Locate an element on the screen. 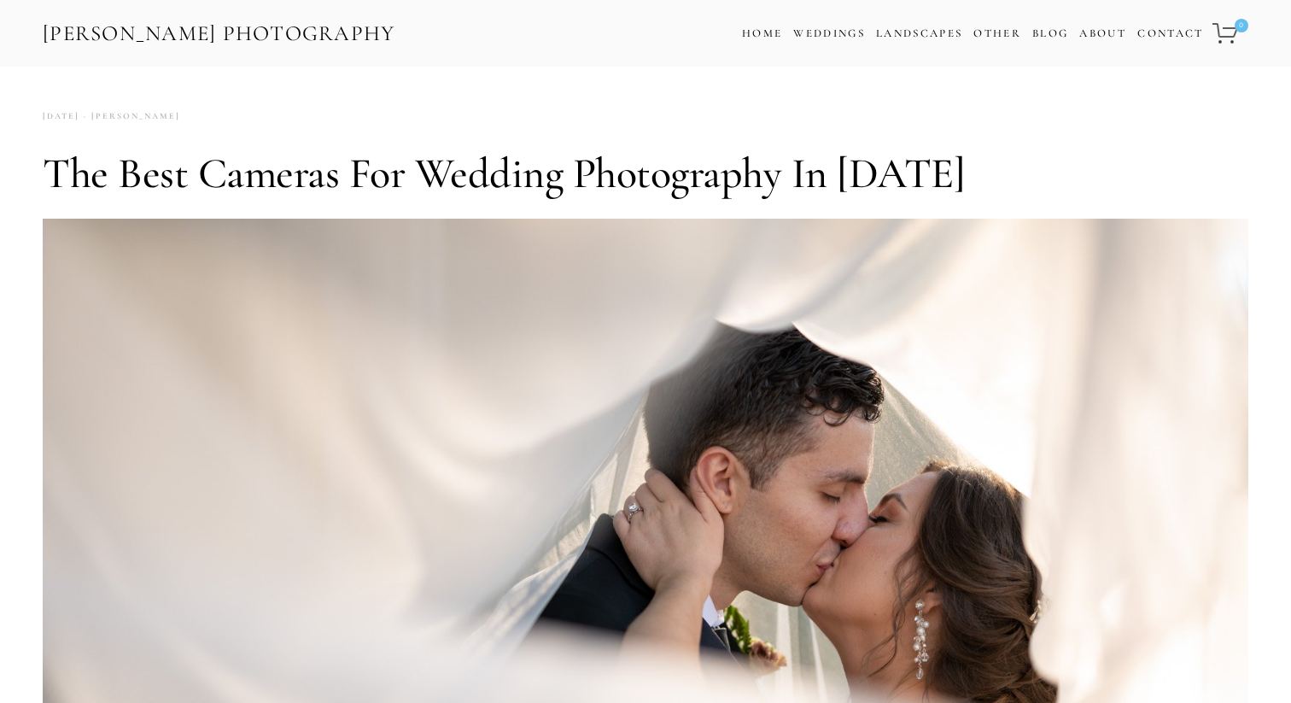 Image resolution: width=1291 pixels, height=703 pixels. a: Home is located at coordinates (762, 33).